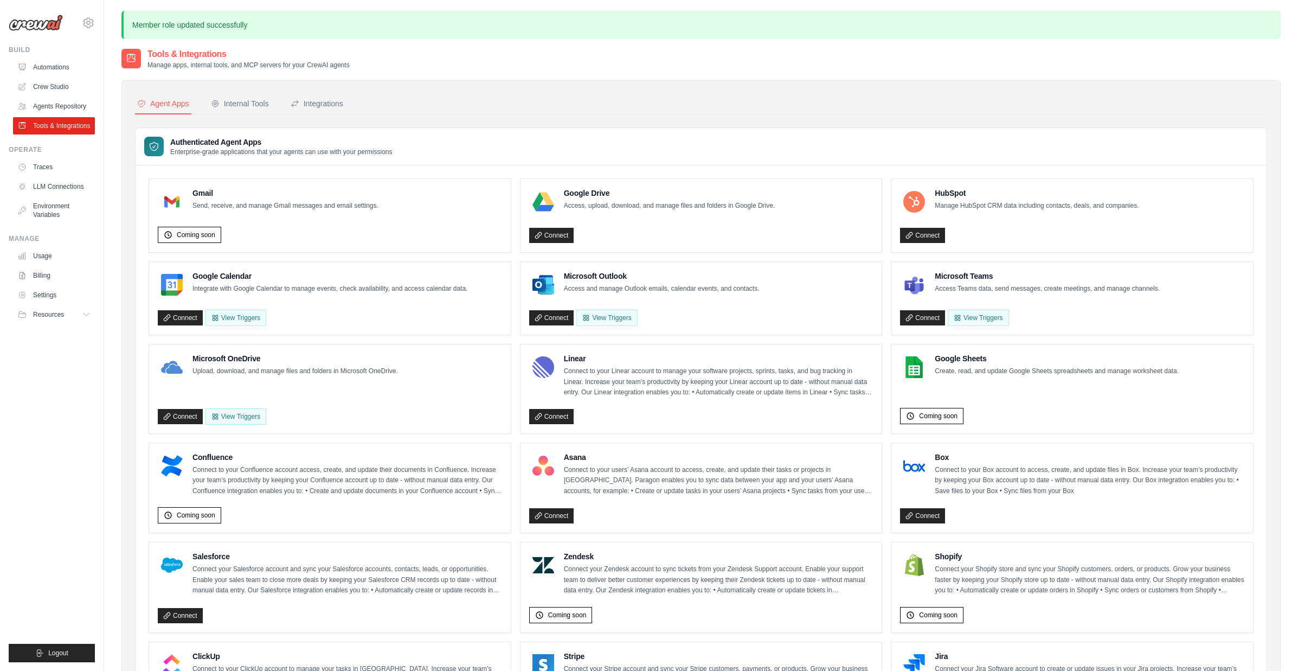 This screenshot has height=671, width=1298. What do you see at coordinates (1057, 358) in the screenshot?
I see `h4: Google Sheets` at bounding box center [1057, 358].